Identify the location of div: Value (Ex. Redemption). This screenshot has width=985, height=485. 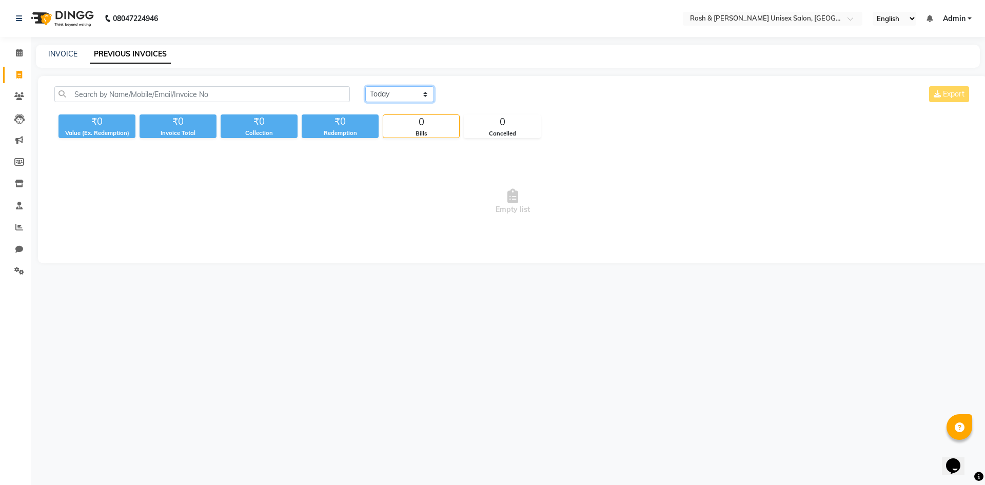
(97, 133).